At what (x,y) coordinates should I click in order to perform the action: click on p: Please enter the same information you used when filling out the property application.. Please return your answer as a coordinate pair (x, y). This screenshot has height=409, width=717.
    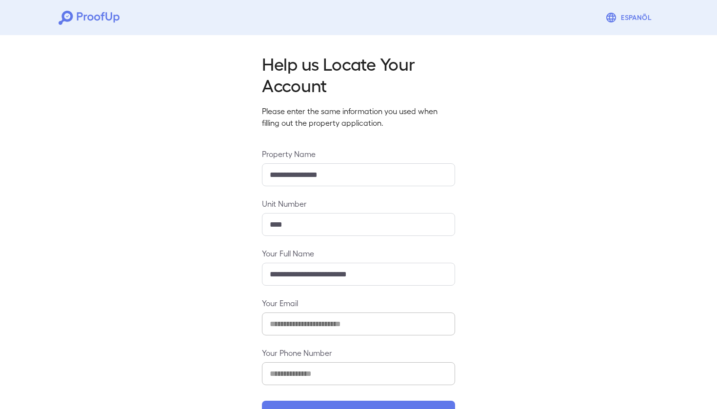
    Looking at the image, I should click on (358, 117).